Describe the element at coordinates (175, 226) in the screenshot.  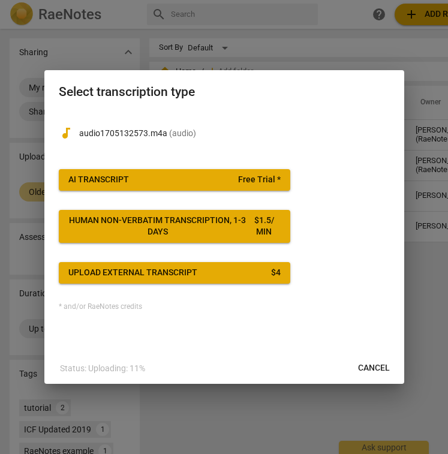
I see `button: Human non-verbatim transcription, 1-3 days$1.5/ min` at that location.